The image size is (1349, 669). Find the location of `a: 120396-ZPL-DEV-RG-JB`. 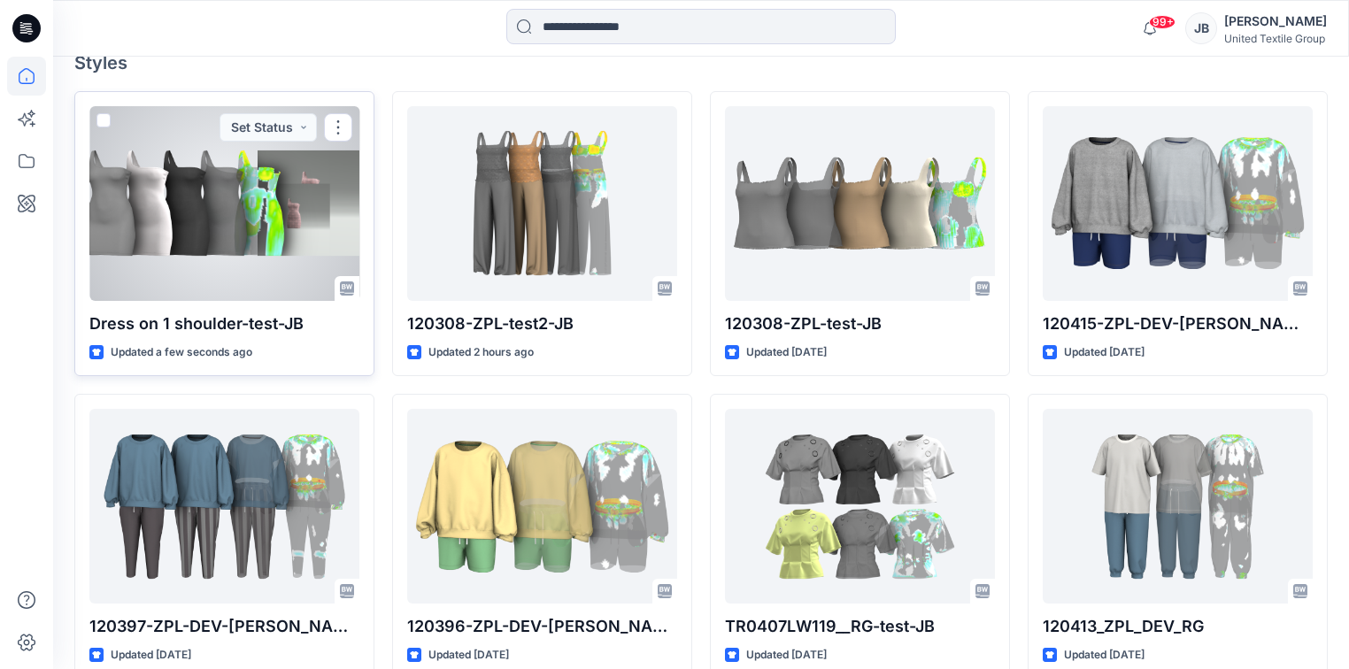

a: 120396-ZPL-DEV-RG-JB is located at coordinates (542, 506).